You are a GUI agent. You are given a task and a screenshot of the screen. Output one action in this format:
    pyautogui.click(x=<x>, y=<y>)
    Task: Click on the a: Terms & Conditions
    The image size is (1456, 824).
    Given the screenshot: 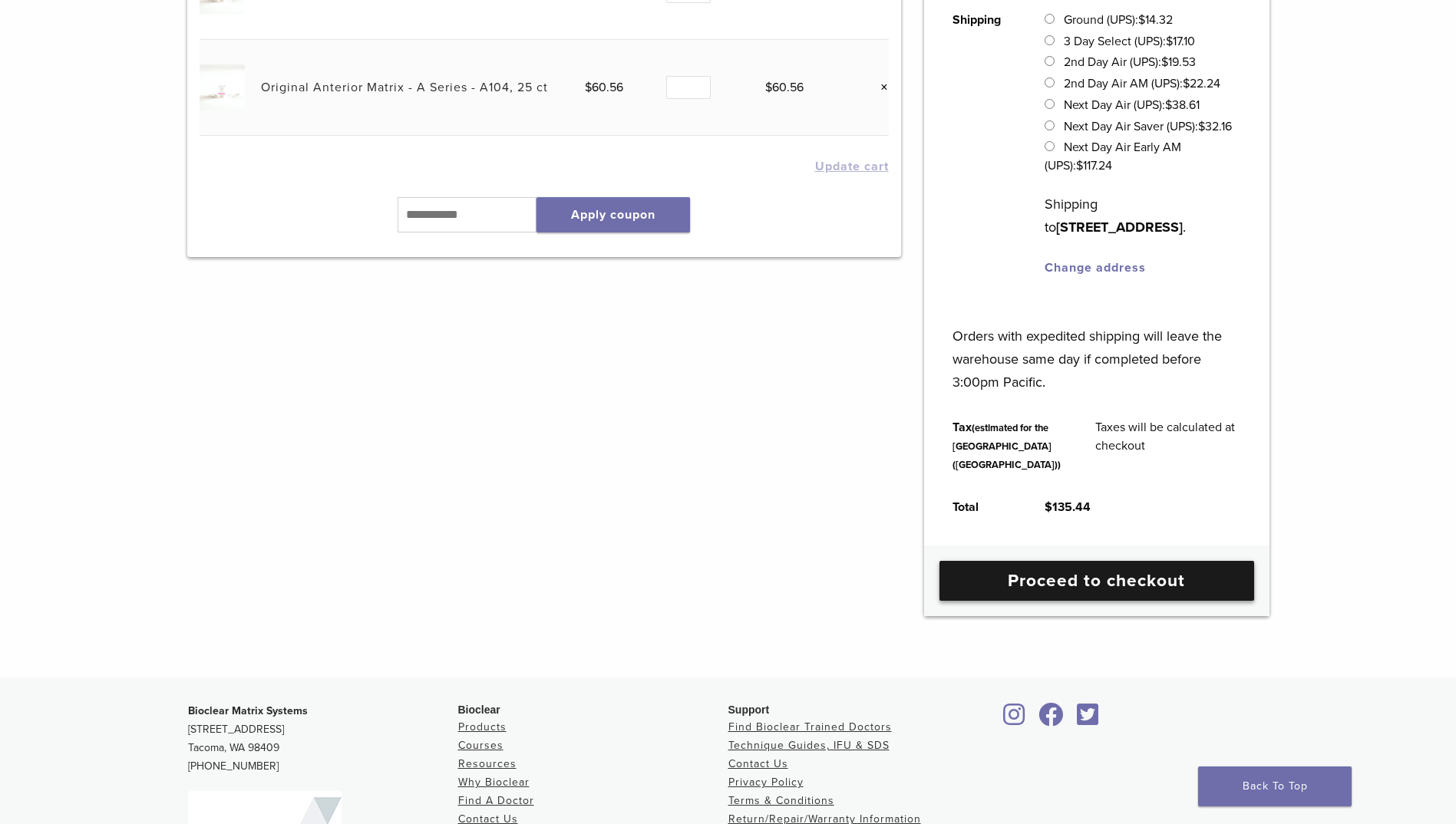 What is the action you would take?
    pyautogui.click(x=781, y=800)
    